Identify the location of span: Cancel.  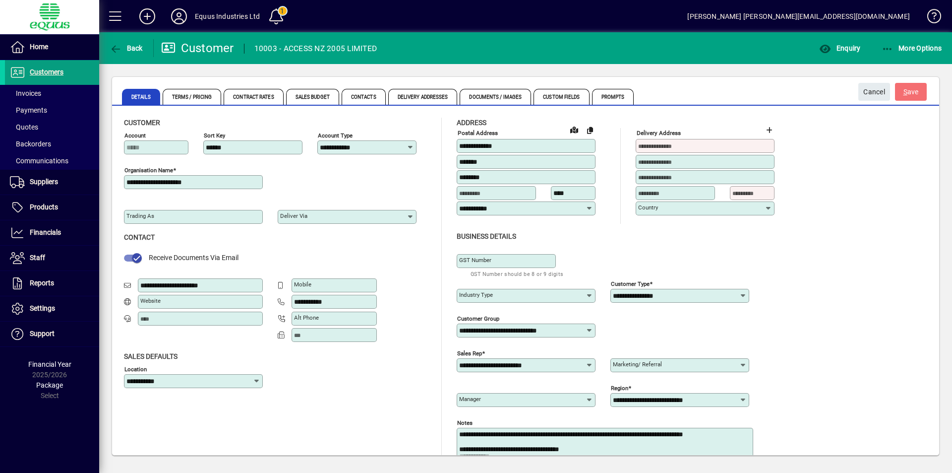
(874, 92).